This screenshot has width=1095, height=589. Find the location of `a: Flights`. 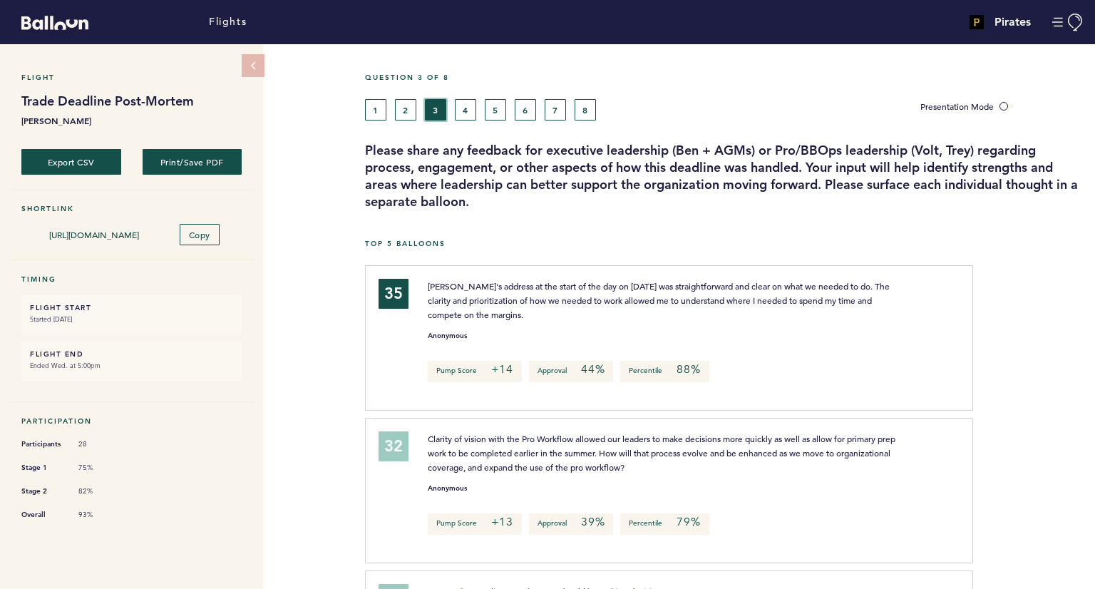

a: Flights is located at coordinates (227, 22).